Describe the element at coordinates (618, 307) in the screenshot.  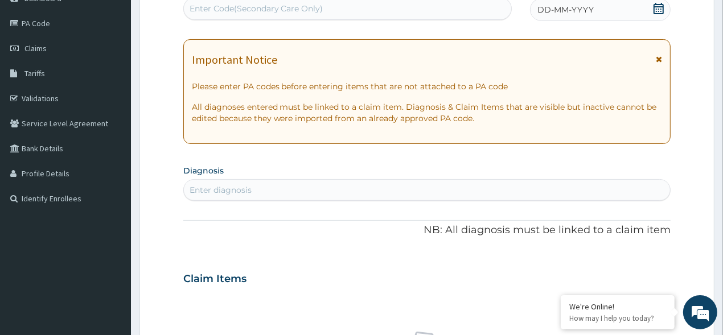
I see `div: We're Online!` at that location.